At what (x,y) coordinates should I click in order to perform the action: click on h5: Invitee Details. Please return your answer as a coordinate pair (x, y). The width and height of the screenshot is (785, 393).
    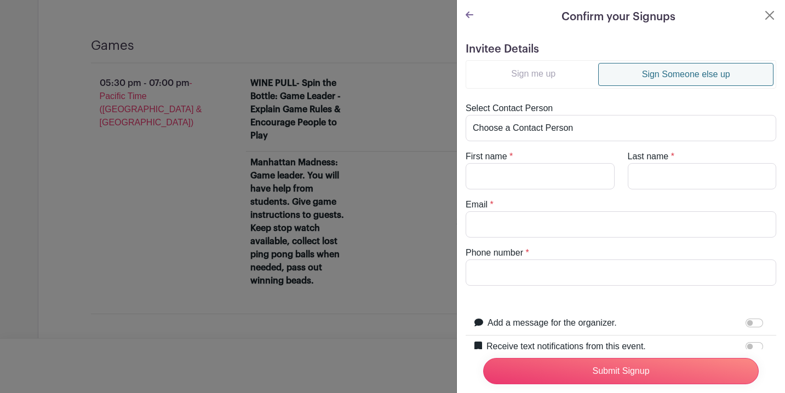
    Looking at the image, I should click on (620, 49).